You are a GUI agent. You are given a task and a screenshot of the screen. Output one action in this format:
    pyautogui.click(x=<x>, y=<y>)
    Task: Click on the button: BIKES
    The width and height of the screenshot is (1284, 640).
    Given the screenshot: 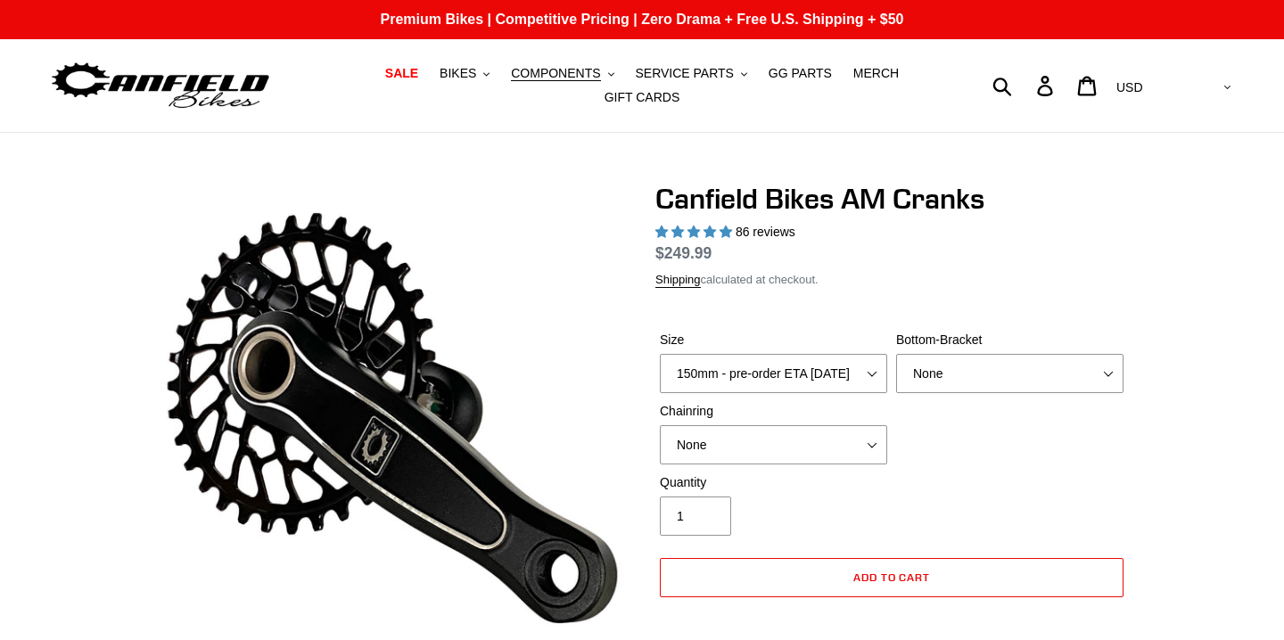 What is the action you would take?
    pyautogui.click(x=464, y=73)
    